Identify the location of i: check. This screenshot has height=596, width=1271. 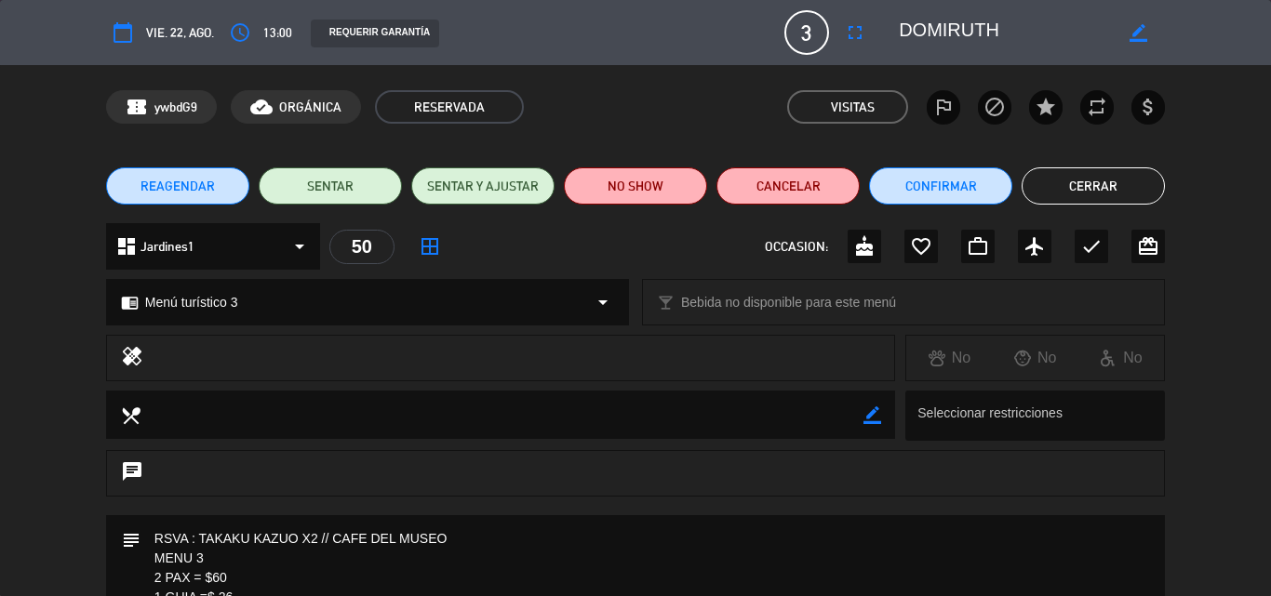
(1091, 247).